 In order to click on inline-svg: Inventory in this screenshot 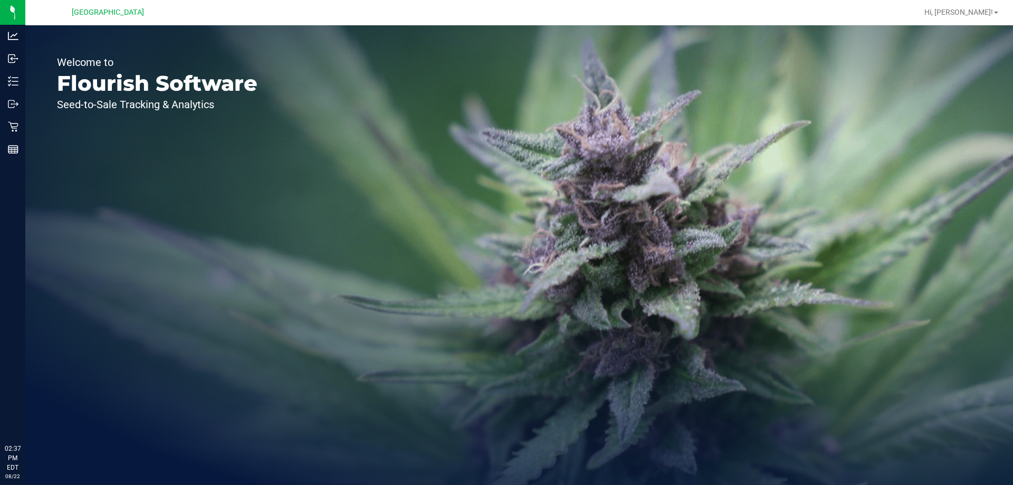, I will do `click(13, 81)`.